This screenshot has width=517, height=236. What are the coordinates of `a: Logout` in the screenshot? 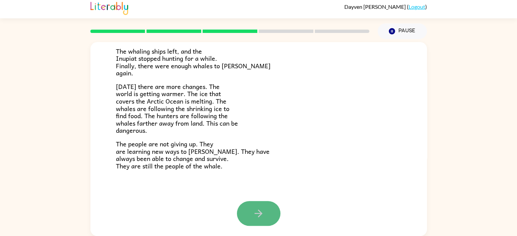 It's located at (417, 6).